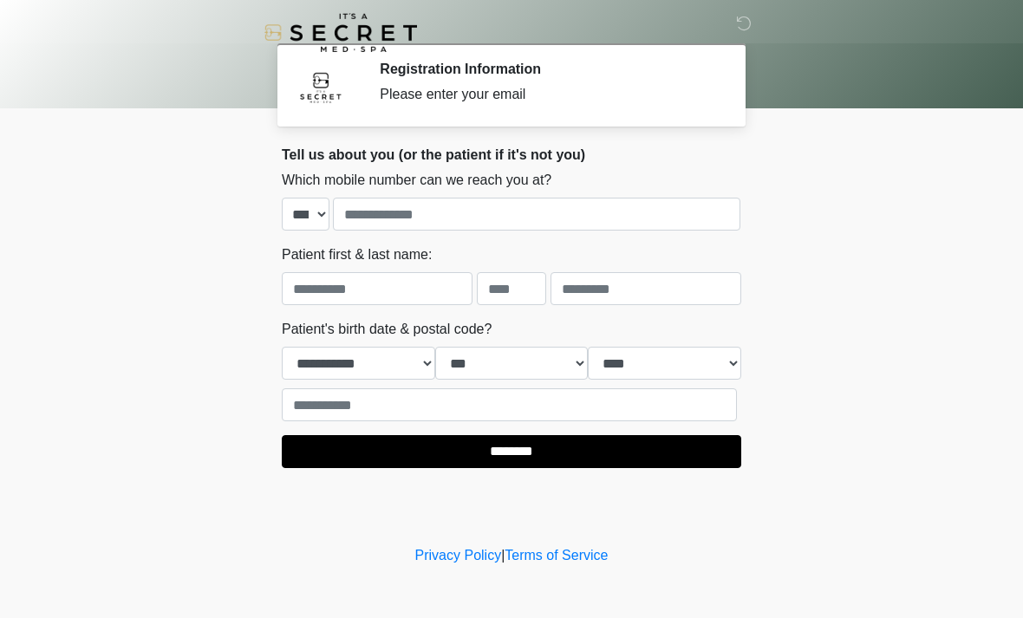  Describe the element at coordinates (387, 330) in the screenshot. I see `label: Patient's birth date & postal code?` at that location.